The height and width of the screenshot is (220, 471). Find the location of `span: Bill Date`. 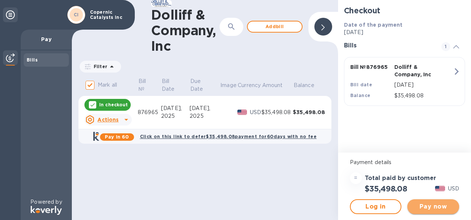

span: Bill Date is located at coordinates (176, 85).